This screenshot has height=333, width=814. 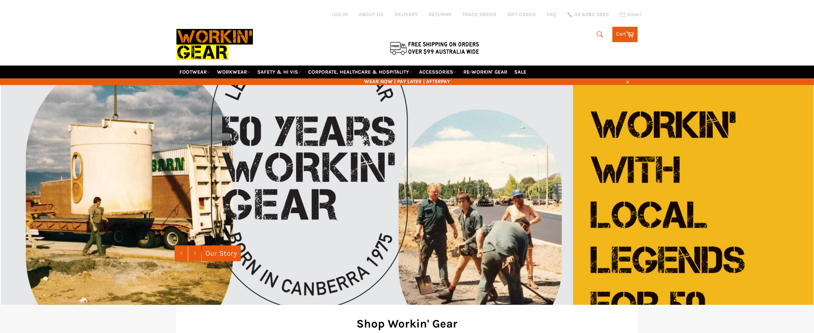 What do you see at coordinates (221, 253) in the screenshot?
I see `a: Our Story` at bounding box center [221, 253].